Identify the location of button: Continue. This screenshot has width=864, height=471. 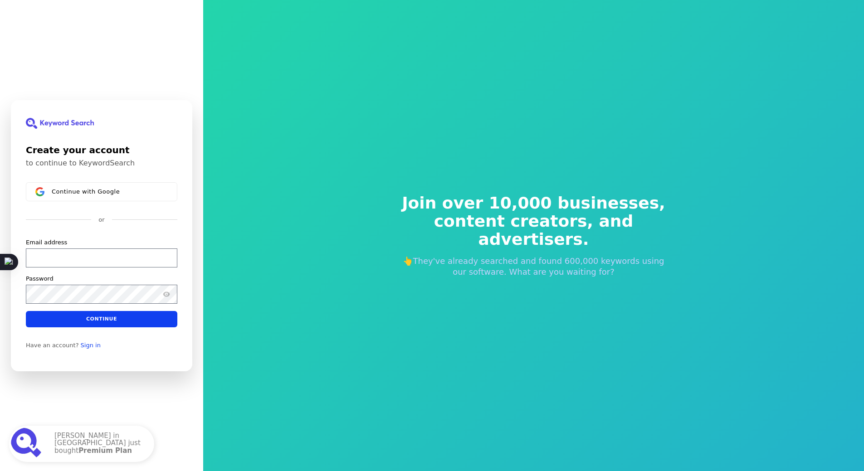
(102, 319).